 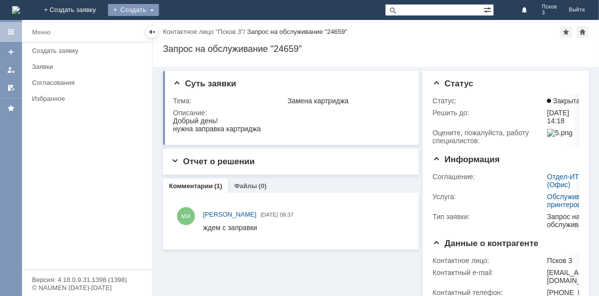 I want to click on span: Закрыта, so click(x=563, y=101).